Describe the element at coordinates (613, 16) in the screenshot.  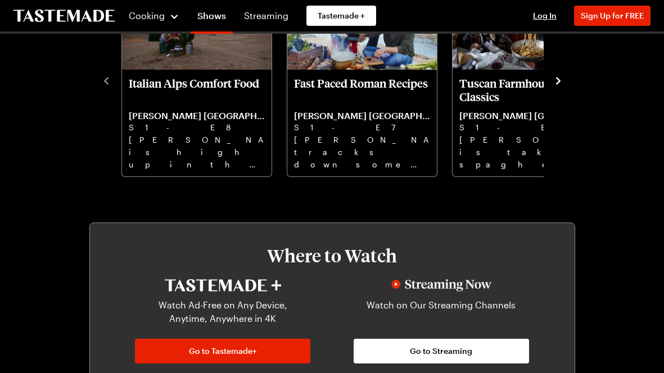
I see `button: Sign Up for FREE` at that location.